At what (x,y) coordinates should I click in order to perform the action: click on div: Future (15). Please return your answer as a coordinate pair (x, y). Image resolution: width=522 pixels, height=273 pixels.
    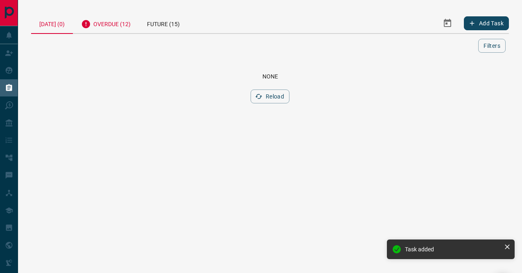
    Looking at the image, I should click on (163, 23).